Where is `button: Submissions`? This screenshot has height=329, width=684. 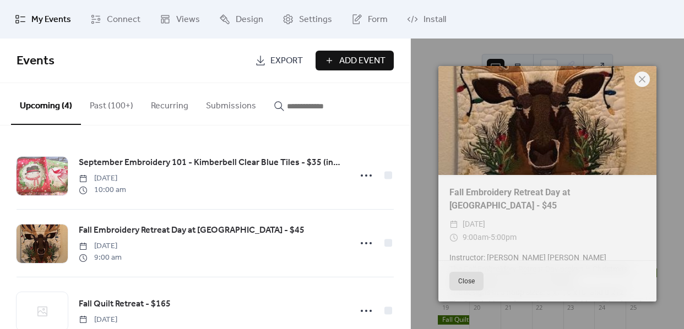
button: Submissions is located at coordinates (231, 104).